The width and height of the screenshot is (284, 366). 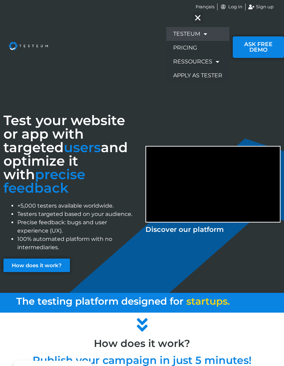 I want to click on div: Menu Toggle, so click(x=198, y=18).